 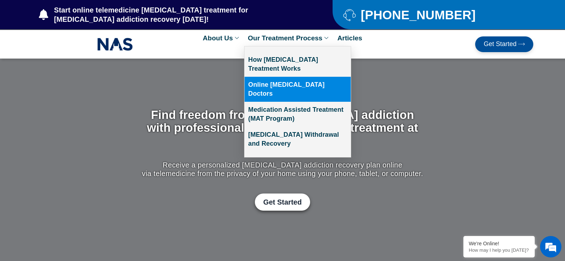 I want to click on a: Medication Assisted Treatment (MAT Program), so click(x=298, y=114).